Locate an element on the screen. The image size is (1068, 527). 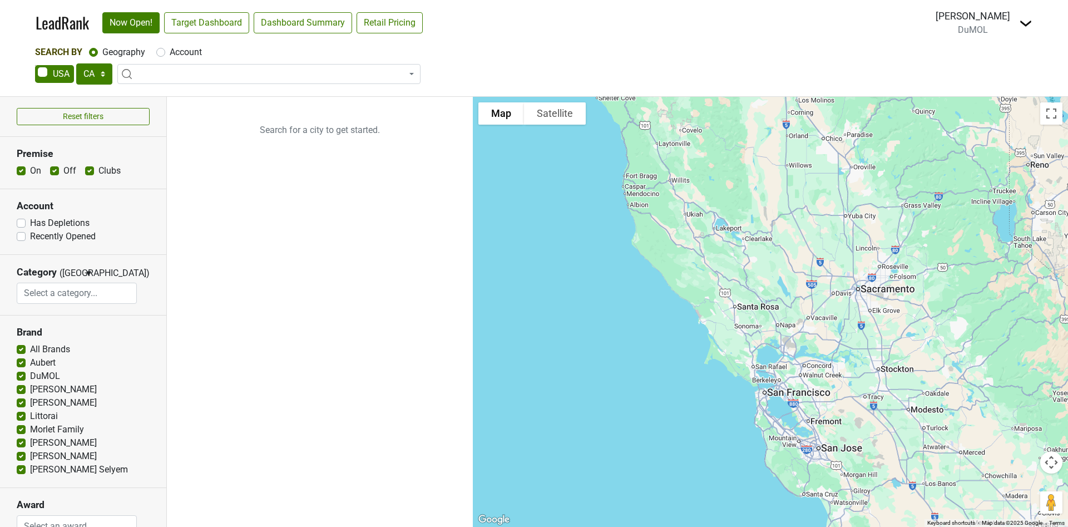
label: All Brands is located at coordinates (50, 349).